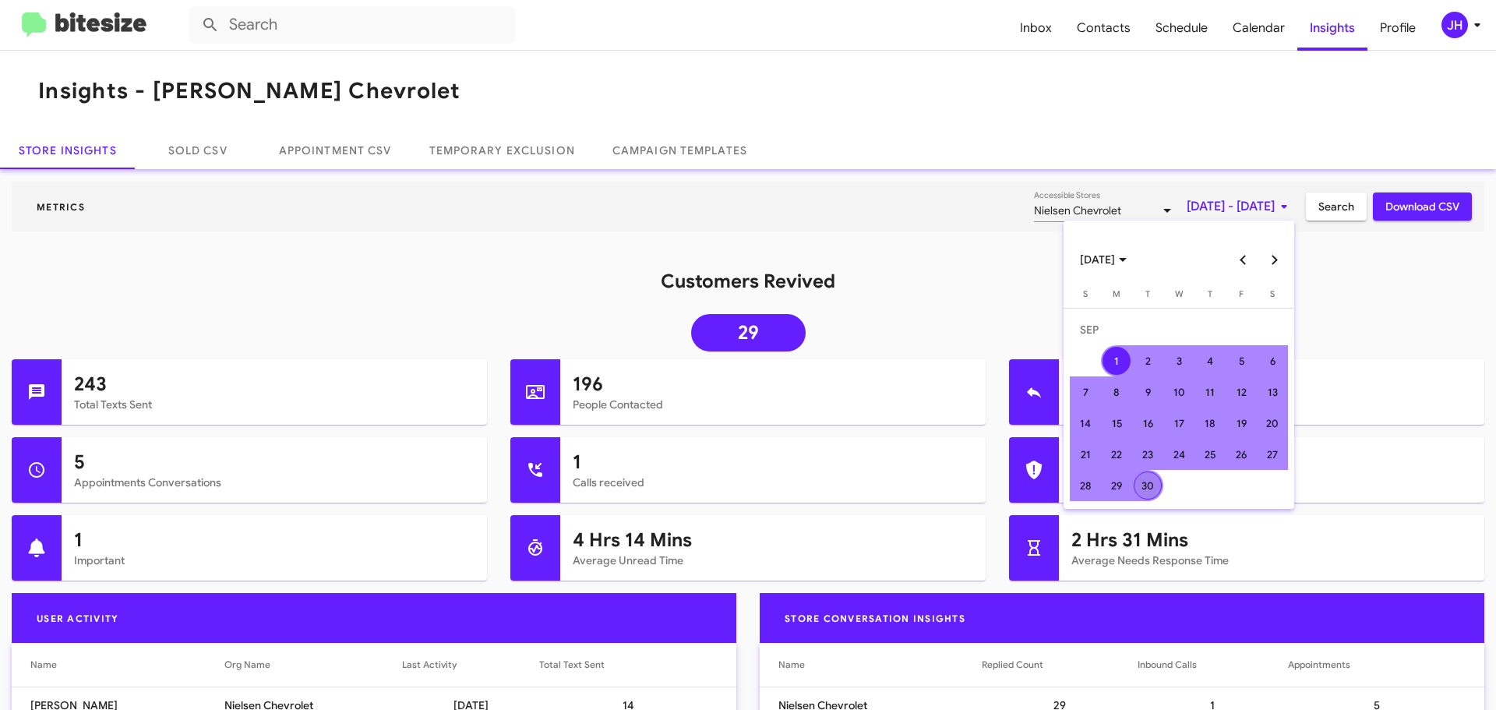  I want to click on div: 6, so click(1272, 361).